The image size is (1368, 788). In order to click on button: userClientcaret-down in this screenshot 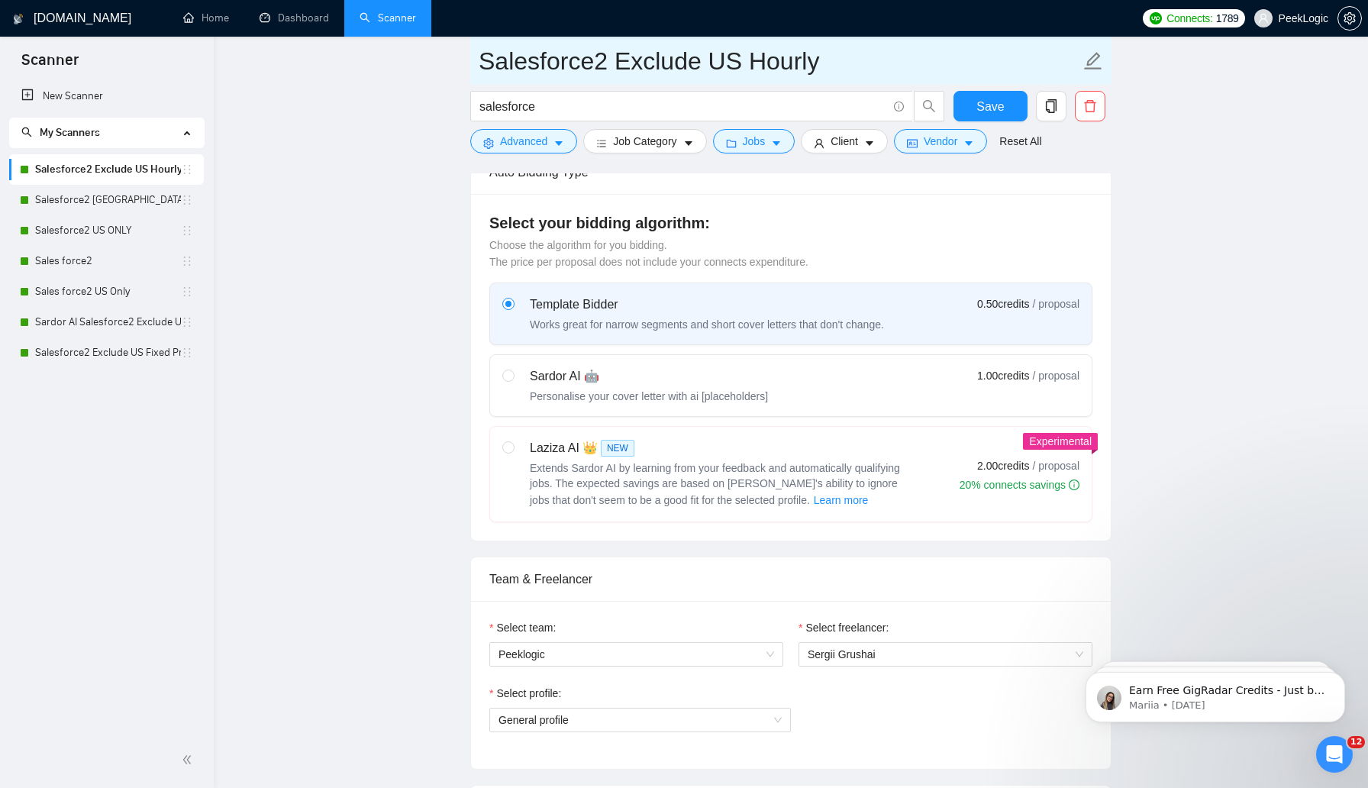, I will do `click(844, 141)`.